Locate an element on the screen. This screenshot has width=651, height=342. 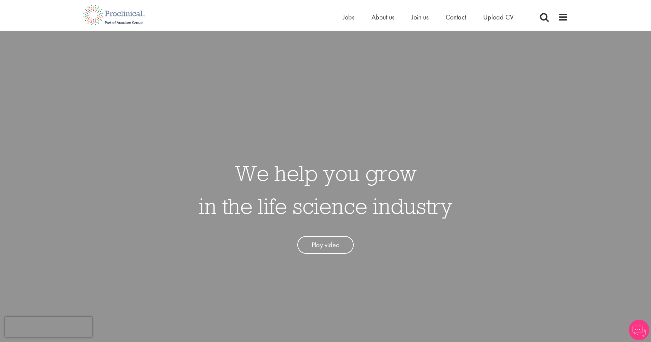
span: Contact is located at coordinates (456, 17).